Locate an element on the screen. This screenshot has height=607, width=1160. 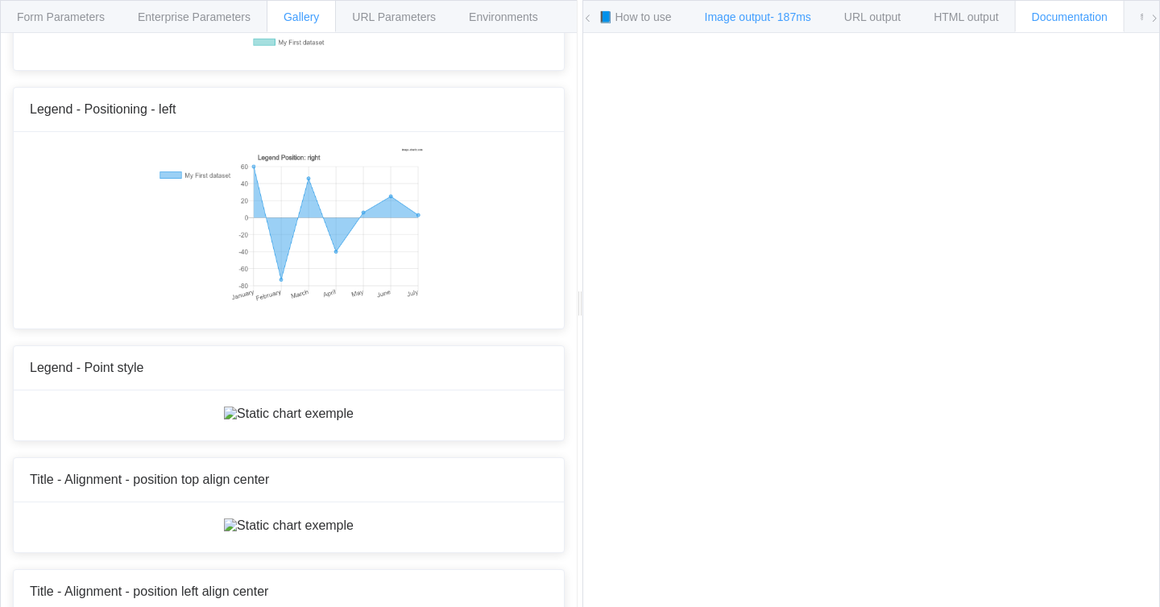
span: Enterprise Parameters is located at coordinates (194, 17).